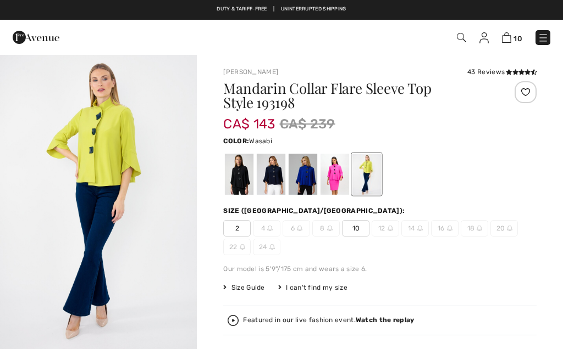 This screenshot has height=349, width=563. Describe the element at coordinates (36, 36) in the screenshot. I see `a: 1ère Avenue` at that location.